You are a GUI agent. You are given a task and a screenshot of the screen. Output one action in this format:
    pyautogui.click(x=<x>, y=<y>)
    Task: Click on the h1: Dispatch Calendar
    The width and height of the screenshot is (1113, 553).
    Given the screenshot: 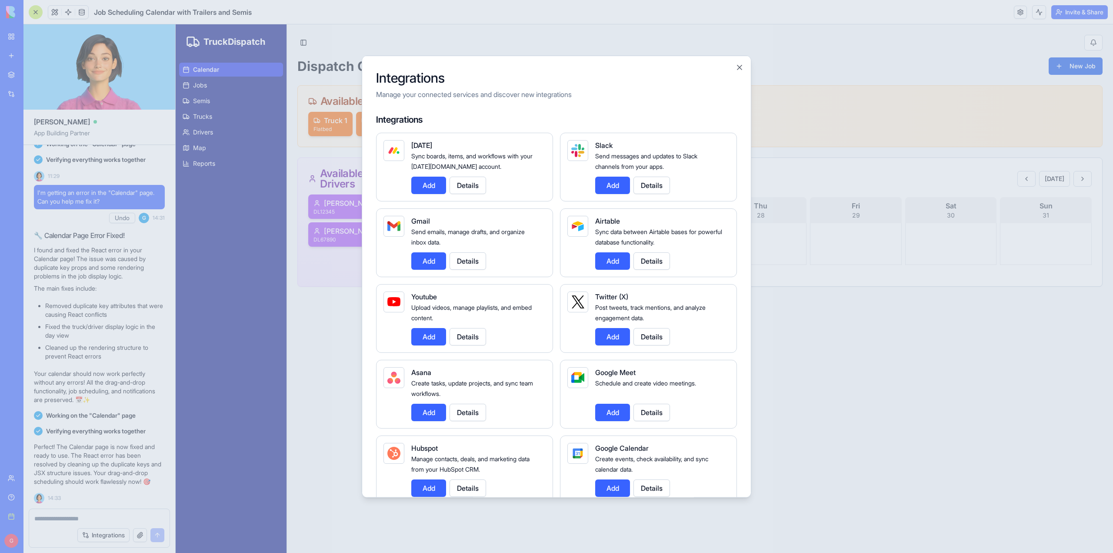 What is the action you would take?
    pyautogui.click(x=180, y=42)
    